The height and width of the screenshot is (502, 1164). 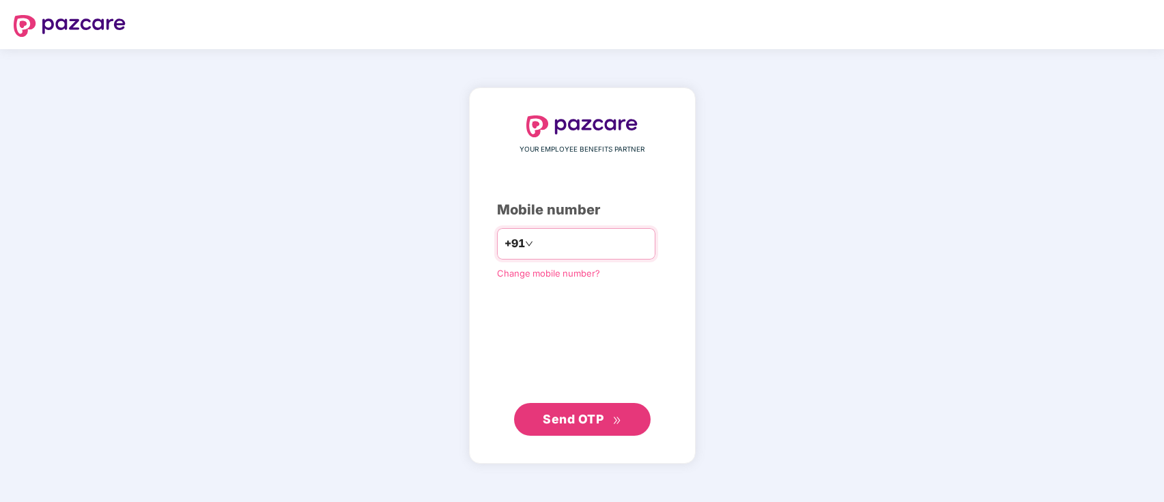 I want to click on a: Change mobile number?, so click(x=548, y=273).